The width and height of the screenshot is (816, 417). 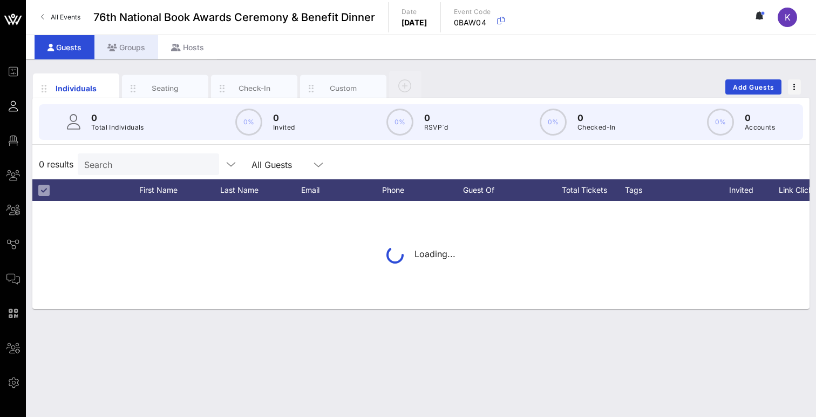 What do you see at coordinates (118, 127) in the screenshot?
I see `p: Total Individuals` at bounding box center [118, 127].